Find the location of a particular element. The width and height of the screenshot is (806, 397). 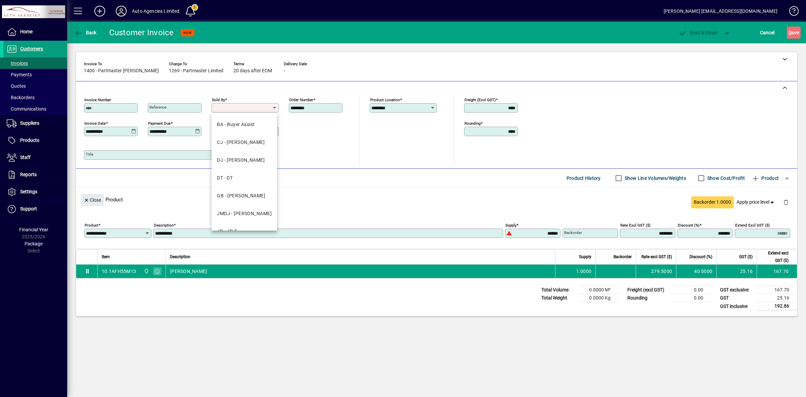

span: Item is located at coordinates (106, 257).